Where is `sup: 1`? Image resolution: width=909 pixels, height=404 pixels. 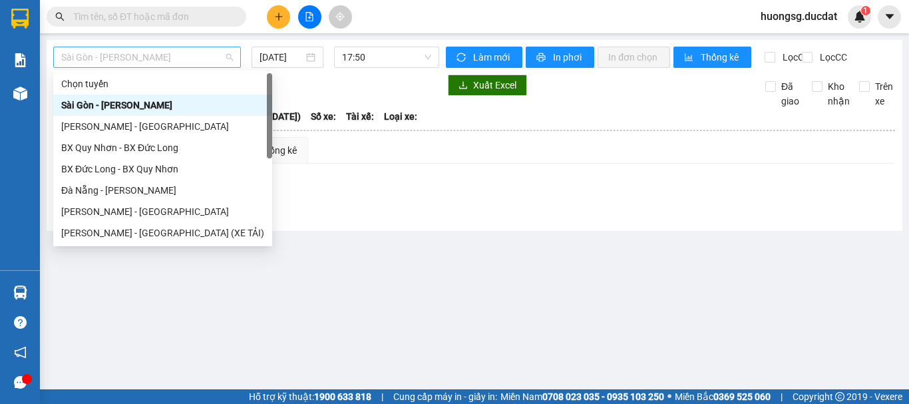 sup: 1 is located at coordinates (865, 11).